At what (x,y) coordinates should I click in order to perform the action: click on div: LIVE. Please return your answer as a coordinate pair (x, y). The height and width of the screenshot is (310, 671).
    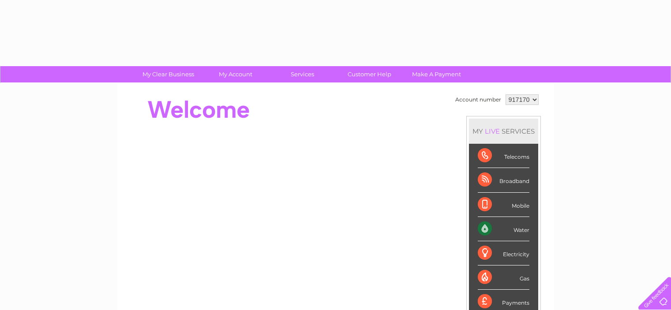
    Looking at the image, I should click on (492, 131).